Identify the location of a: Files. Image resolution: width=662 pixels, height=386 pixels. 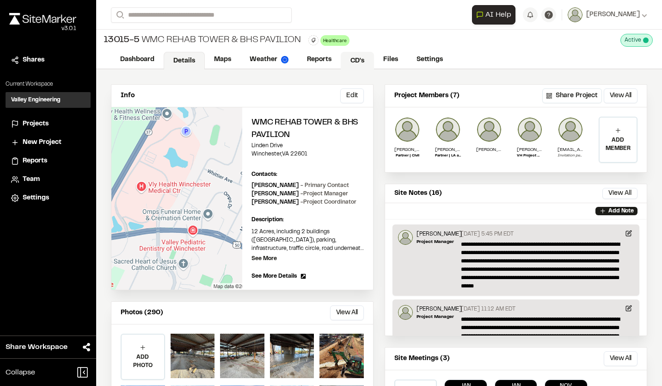
(391, 60).